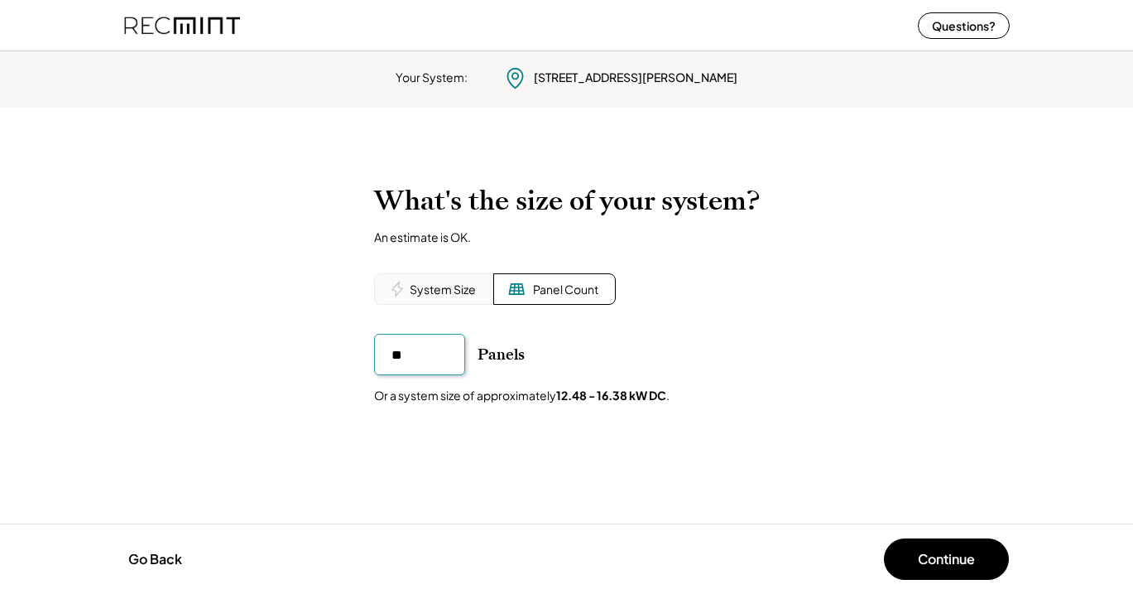  What do you see at coordinates (182, 25) in the screenshot?
I see `img: recmint-logotype%403x%20%281%29.jpeg` at bounding box center [182, 25].